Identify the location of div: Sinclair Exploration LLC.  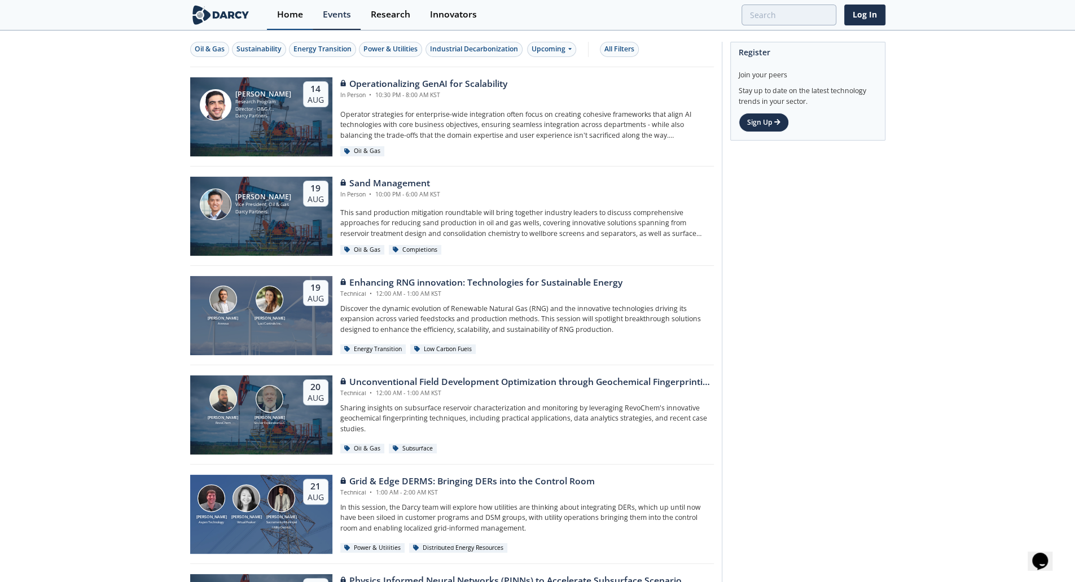
(270, 423).